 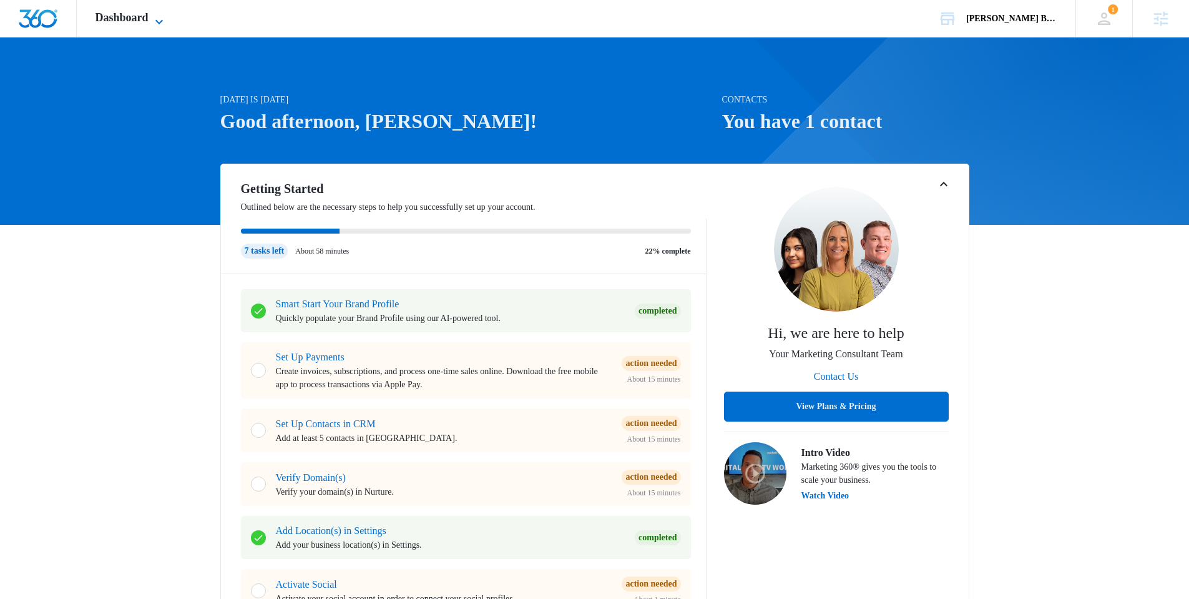 I want to click on a: Set Up Contacts in CRM, so click(x=326, y=423).